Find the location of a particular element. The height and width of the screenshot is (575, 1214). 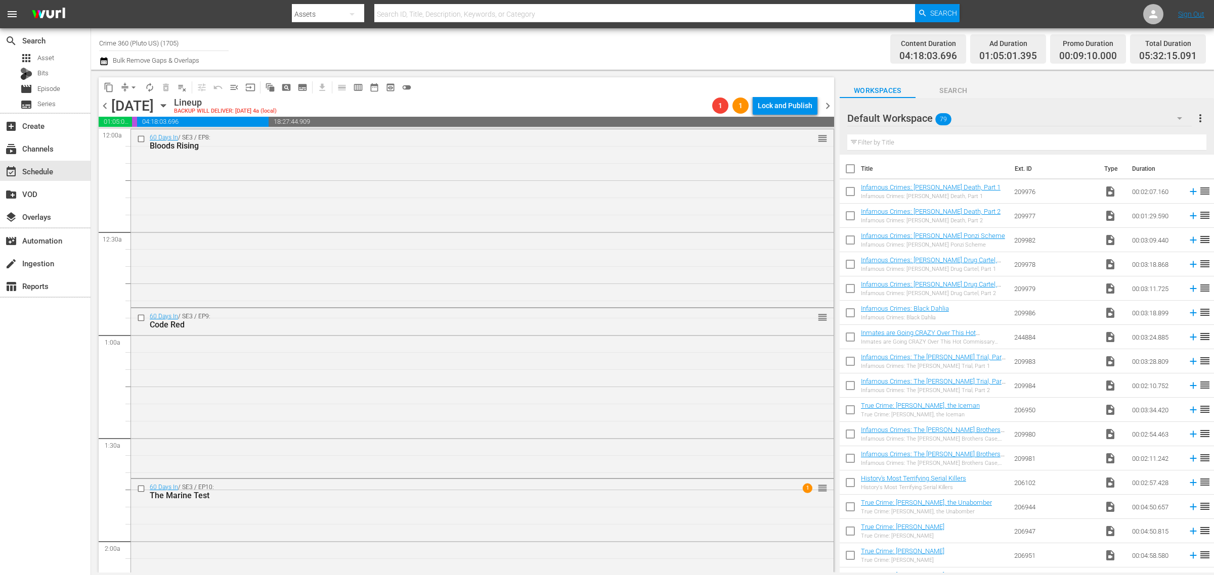

div: Ad Duration is located at coordinates (1008, 43).